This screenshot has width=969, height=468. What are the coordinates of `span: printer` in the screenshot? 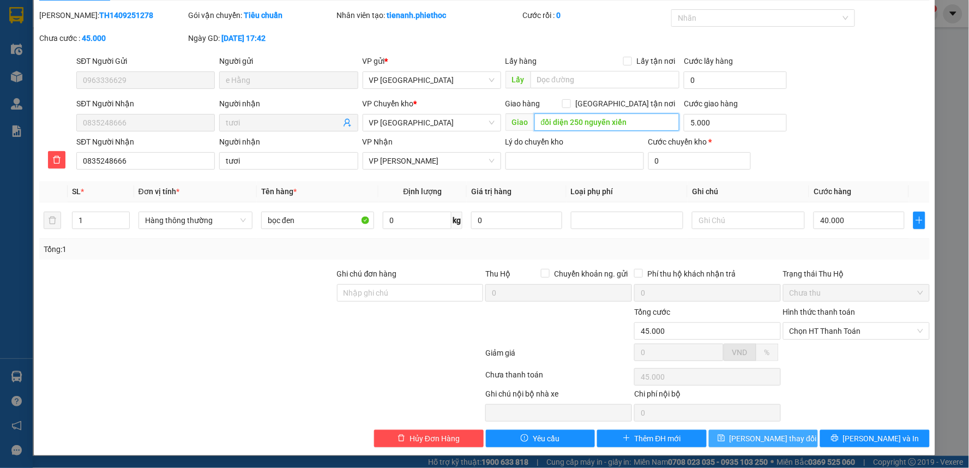 It's located at (834, 438).